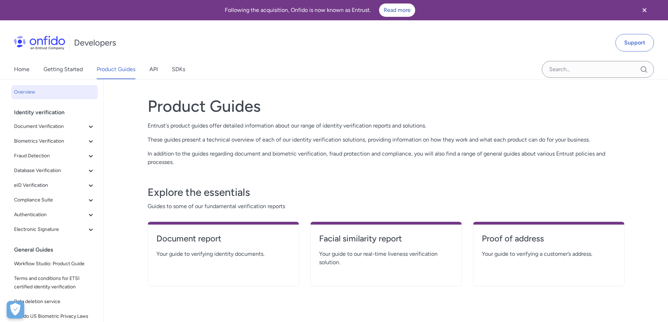 This screenshot has width=668, height=322. What do you see at coordinates (50, 186) in the screenshot?
I see `span: eID Verification` at bounding box center [50, 186].